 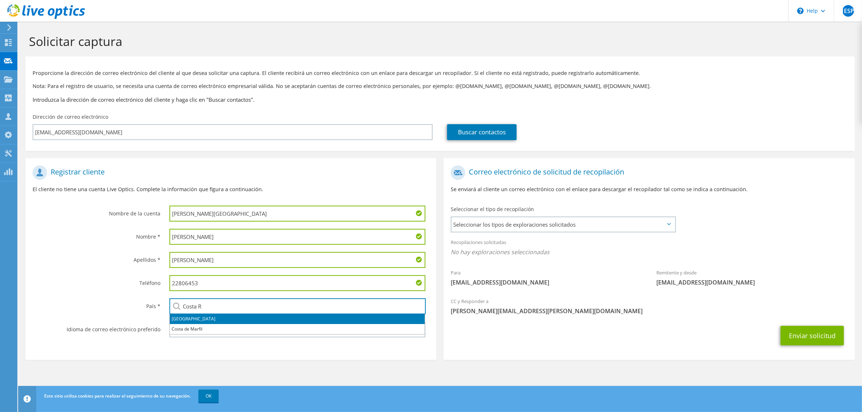 What do you see at coordinates (231, 189) in the screenshot?
I see `p: El cliente no tiene una cuenta Live Optics. Complete la información que figura a continuación.` at bounding box center [231, 189].